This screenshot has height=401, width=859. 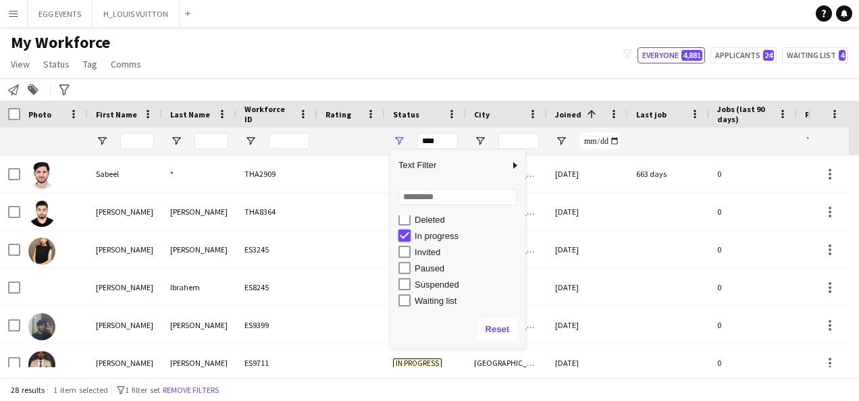 I want to click on span: 24, so click(x=769, y=55).